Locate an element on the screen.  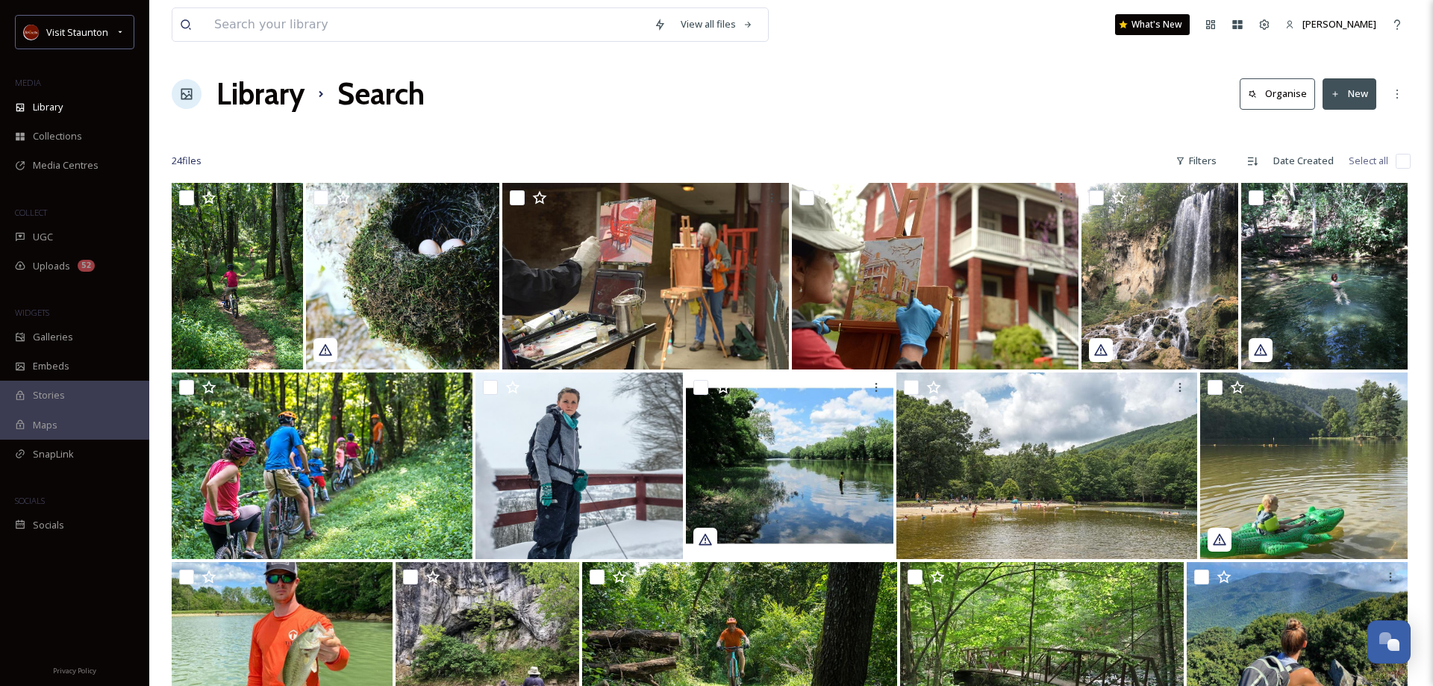
span: 24 file s is located at coordinates (187, 160).